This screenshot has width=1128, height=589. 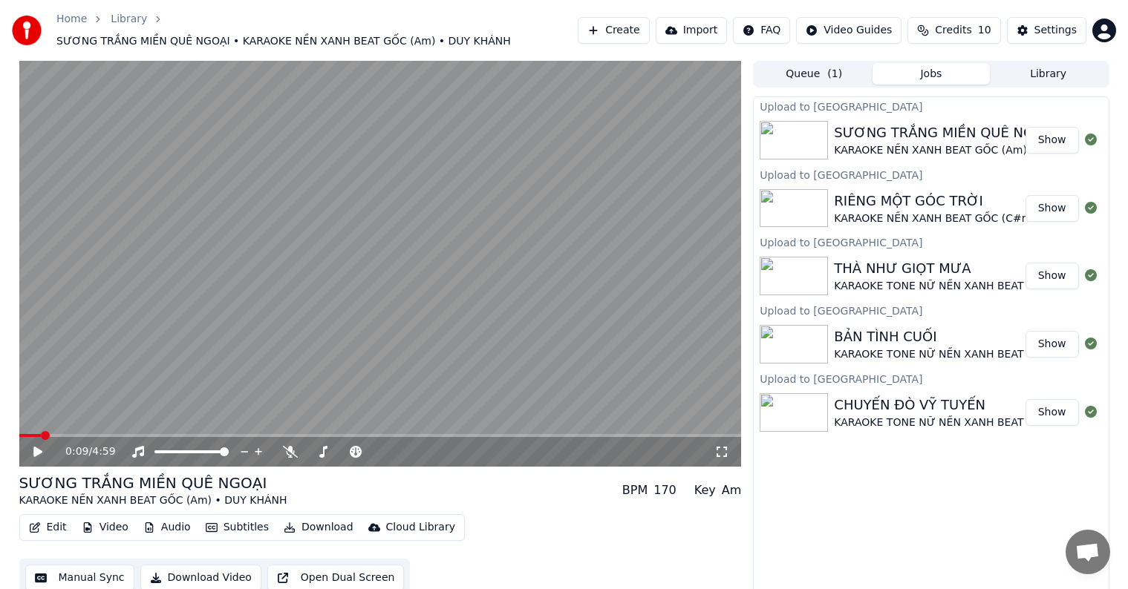 What do you see at coordinates (972, 201) in the screenshot?
I see `div: RIÊNG MỘT GÓC TRỜI` at bounding box center [972, 201].